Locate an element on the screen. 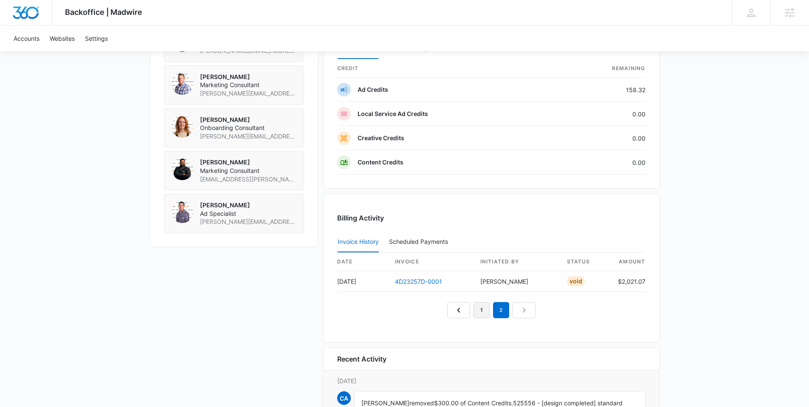 This screenshot has height=407, width=809. th: credit is located at coordinates (446, 68).